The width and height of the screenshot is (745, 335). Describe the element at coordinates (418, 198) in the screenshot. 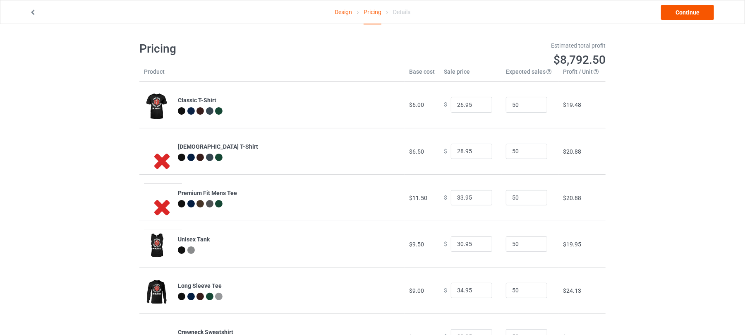

I see `span: $11.50` at that location.